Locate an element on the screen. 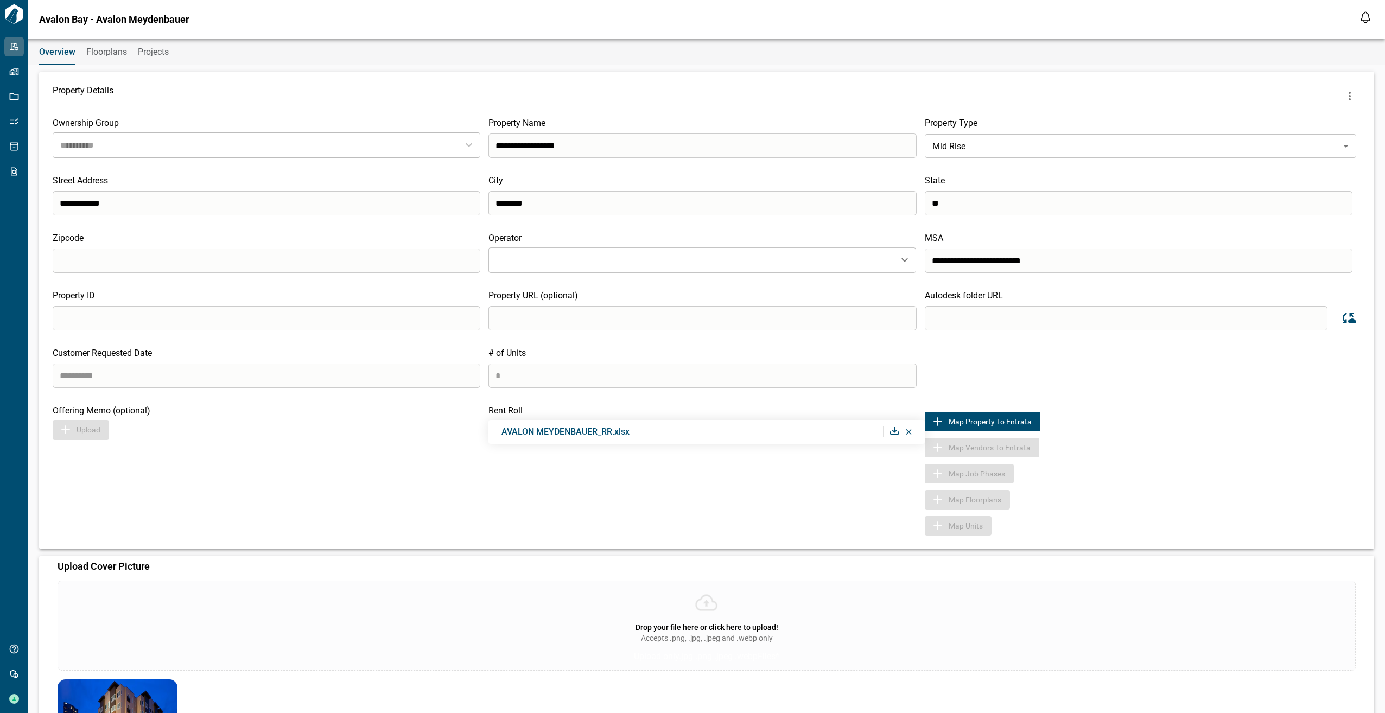  div: Mid Rise is located at coordinates (1140, 146).